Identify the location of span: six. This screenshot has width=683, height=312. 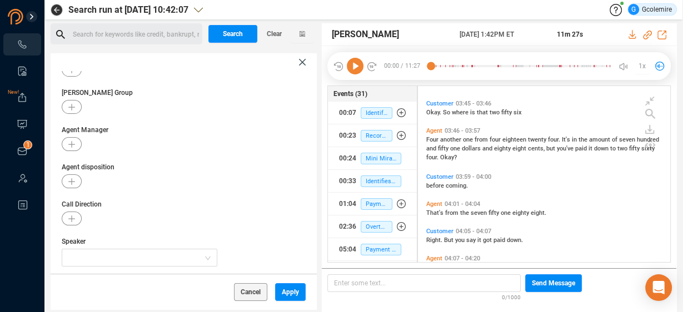
(517, 112).